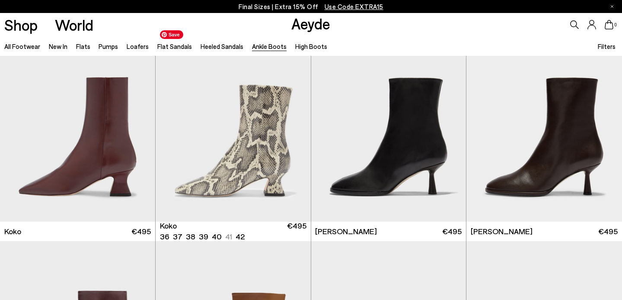 This screenshot has height=300, width=622. I want to click on a: Loafers, so click(138, 46).